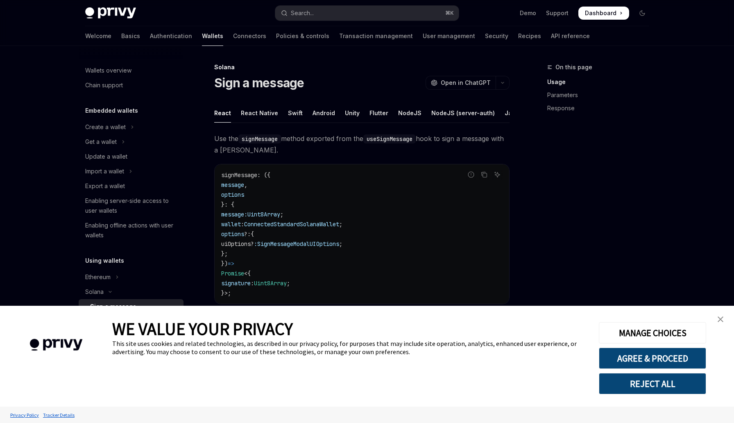  I want to click on code: signMessage, so click(260, 139).